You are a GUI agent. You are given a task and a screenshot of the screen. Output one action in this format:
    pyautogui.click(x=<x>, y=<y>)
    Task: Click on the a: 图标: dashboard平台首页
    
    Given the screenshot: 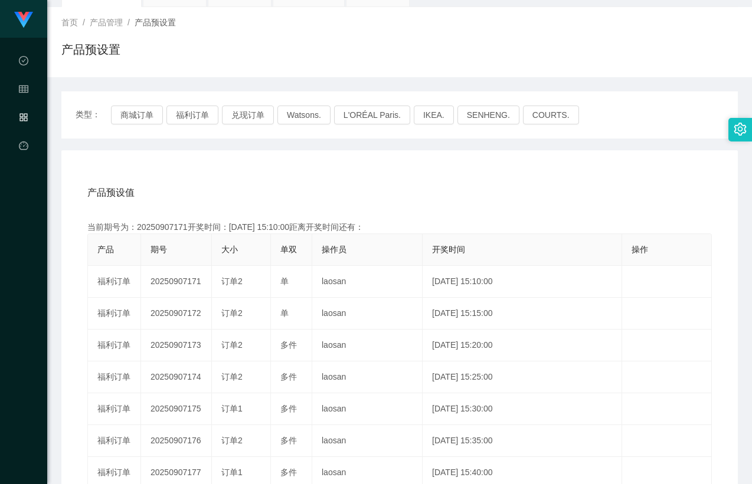 What is the action you would take?
    pyautogui.click(x=24, y=194)
    